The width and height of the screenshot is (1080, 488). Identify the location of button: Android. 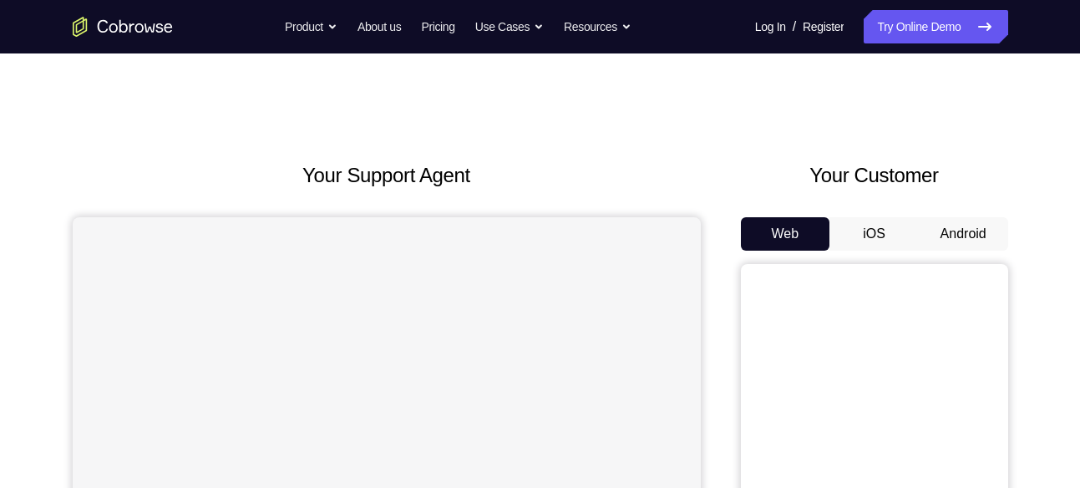
(963, 234).